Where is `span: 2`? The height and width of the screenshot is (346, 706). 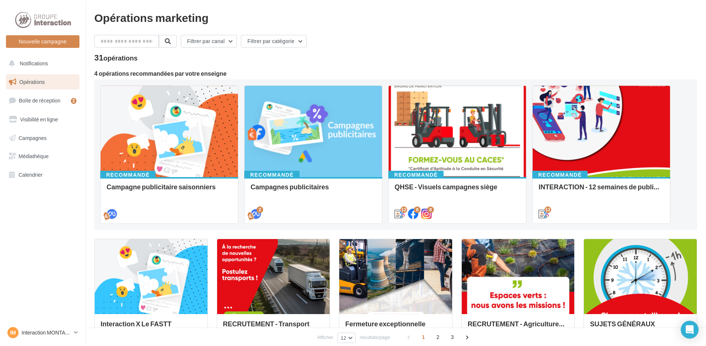
span: 2 is located at coordinates (438, 337).